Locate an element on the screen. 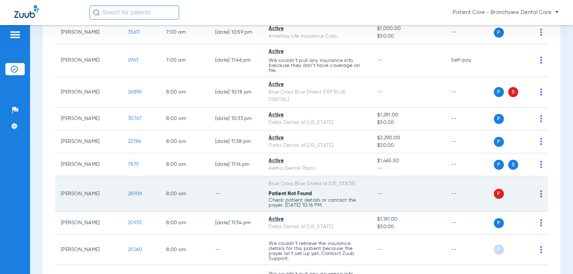  span: $1,465.50 is located at coordinates (408, 161).